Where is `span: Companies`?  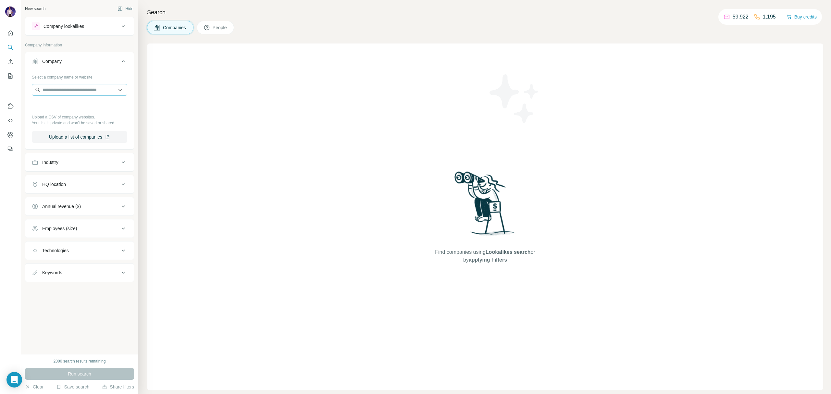 span: Companies is located at coordinates (175, 28).